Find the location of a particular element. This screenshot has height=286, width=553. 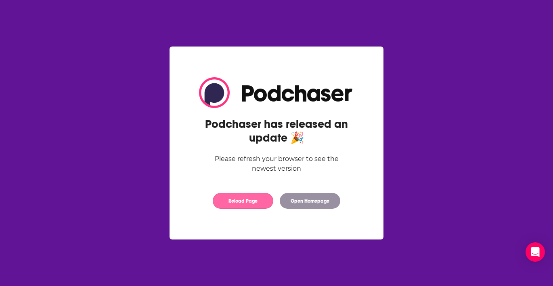

h2: Podchaser has released an update 🎉 is located at coordinates (277, 131).